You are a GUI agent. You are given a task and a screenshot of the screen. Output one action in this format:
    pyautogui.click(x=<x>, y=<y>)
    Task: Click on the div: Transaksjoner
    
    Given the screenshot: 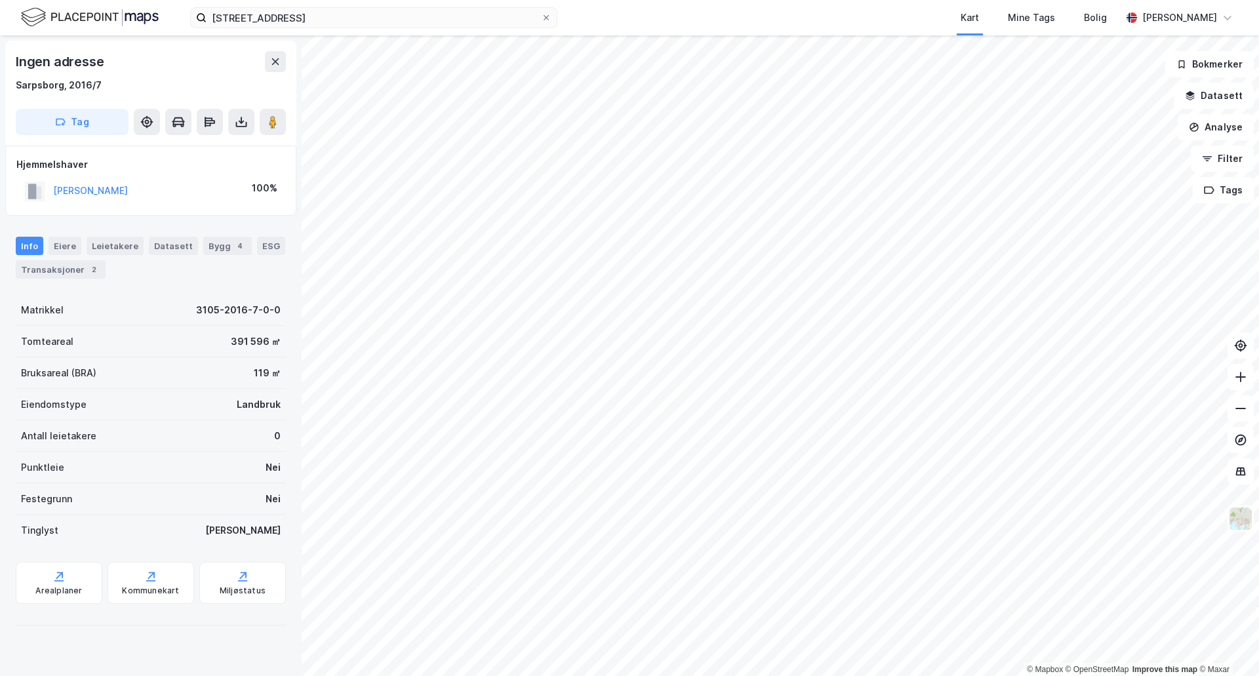 What is the action you would take?
    pyautogui.click(x=60, y=270)
    